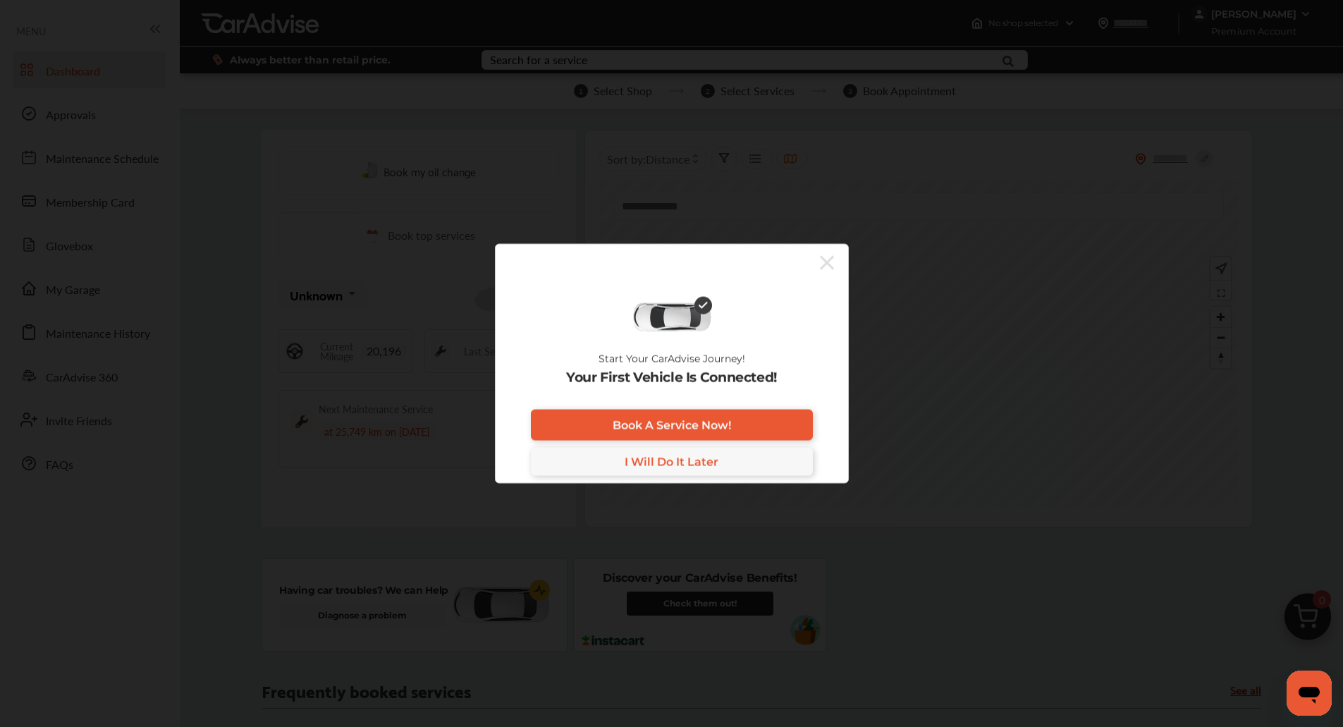 This screenshot has height=727, width=1343. What do you see at coordinates (672, 462) in the screenshot?
I see `a: I Will Do It Later` at bounding box center [672, 462].